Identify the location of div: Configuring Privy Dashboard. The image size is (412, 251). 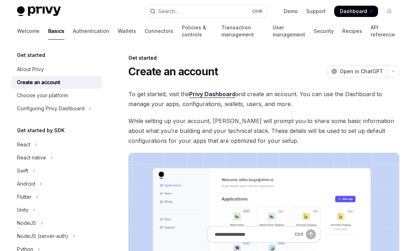
(51, 108).